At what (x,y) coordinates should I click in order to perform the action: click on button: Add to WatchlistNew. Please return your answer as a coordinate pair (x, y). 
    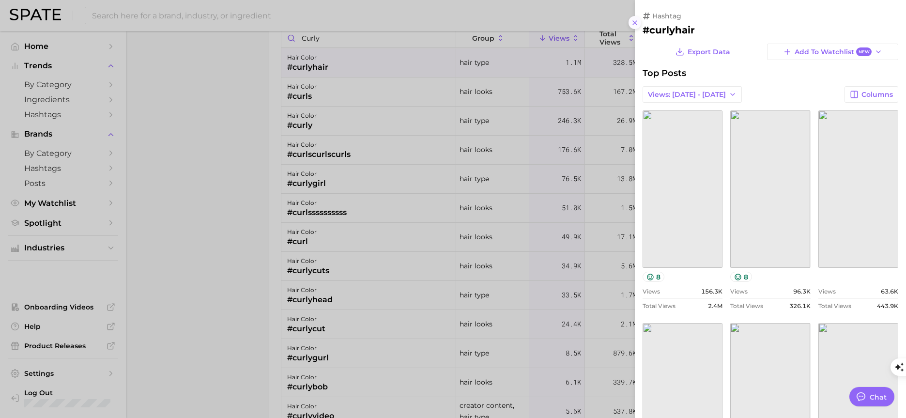
    Looking at the image, I should click on (833, 52).